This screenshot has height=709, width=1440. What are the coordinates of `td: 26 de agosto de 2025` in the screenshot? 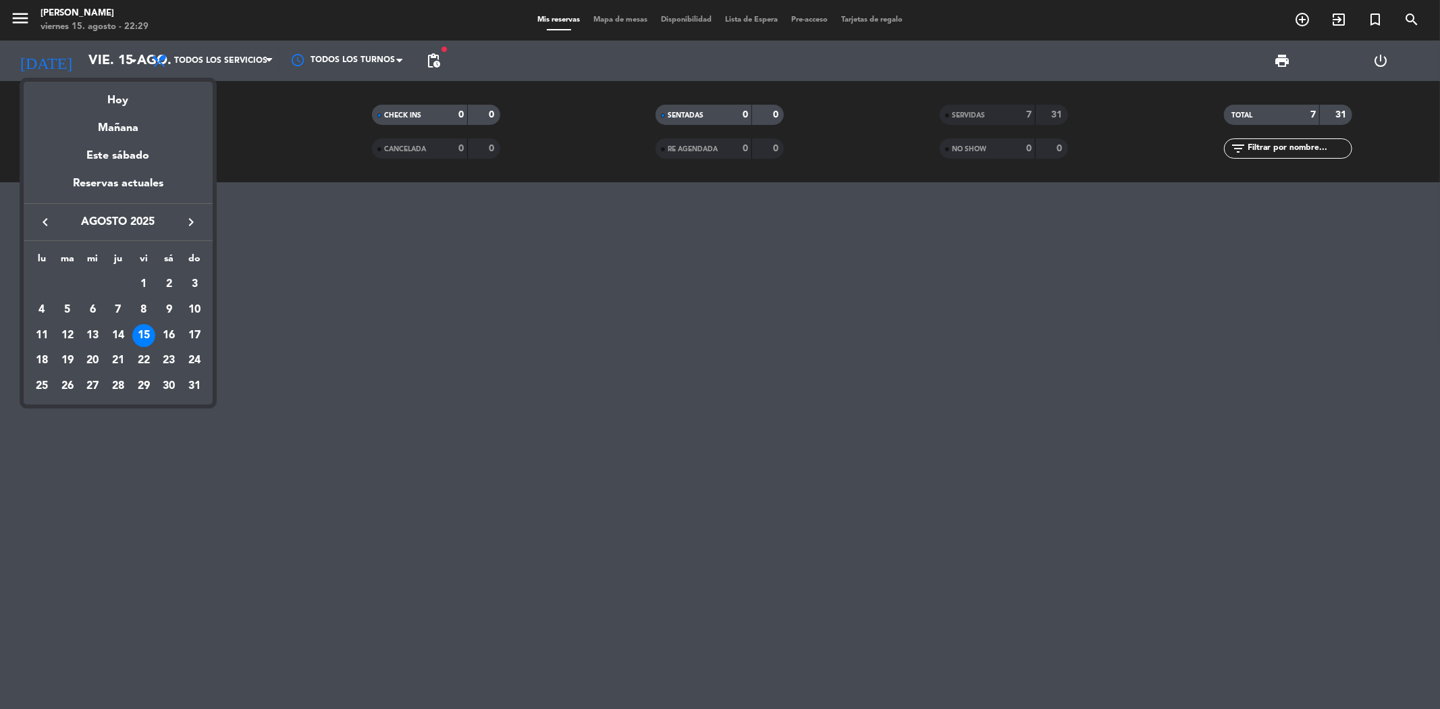 It's located at (68, 386).